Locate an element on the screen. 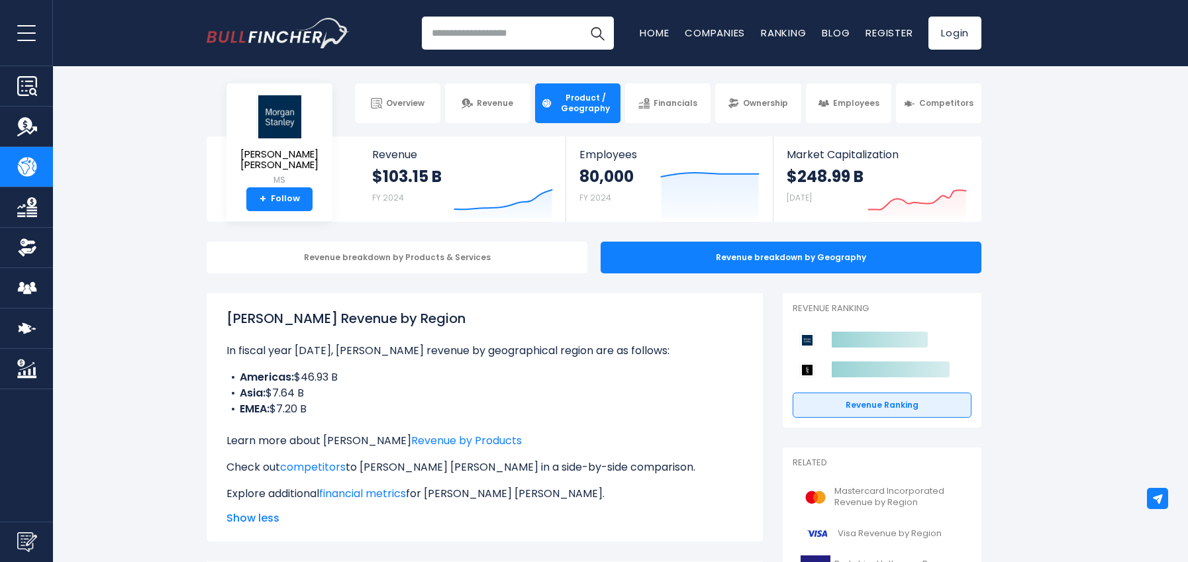 This screenshot has width=1188, height=562. strong: 80,000 is located at coordinates (607, 176).